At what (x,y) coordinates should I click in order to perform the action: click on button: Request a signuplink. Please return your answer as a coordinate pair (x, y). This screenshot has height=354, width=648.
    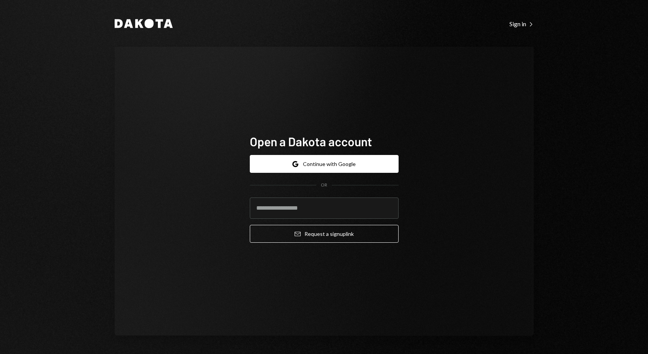
    Looking at the image, I should click on (324, 233).